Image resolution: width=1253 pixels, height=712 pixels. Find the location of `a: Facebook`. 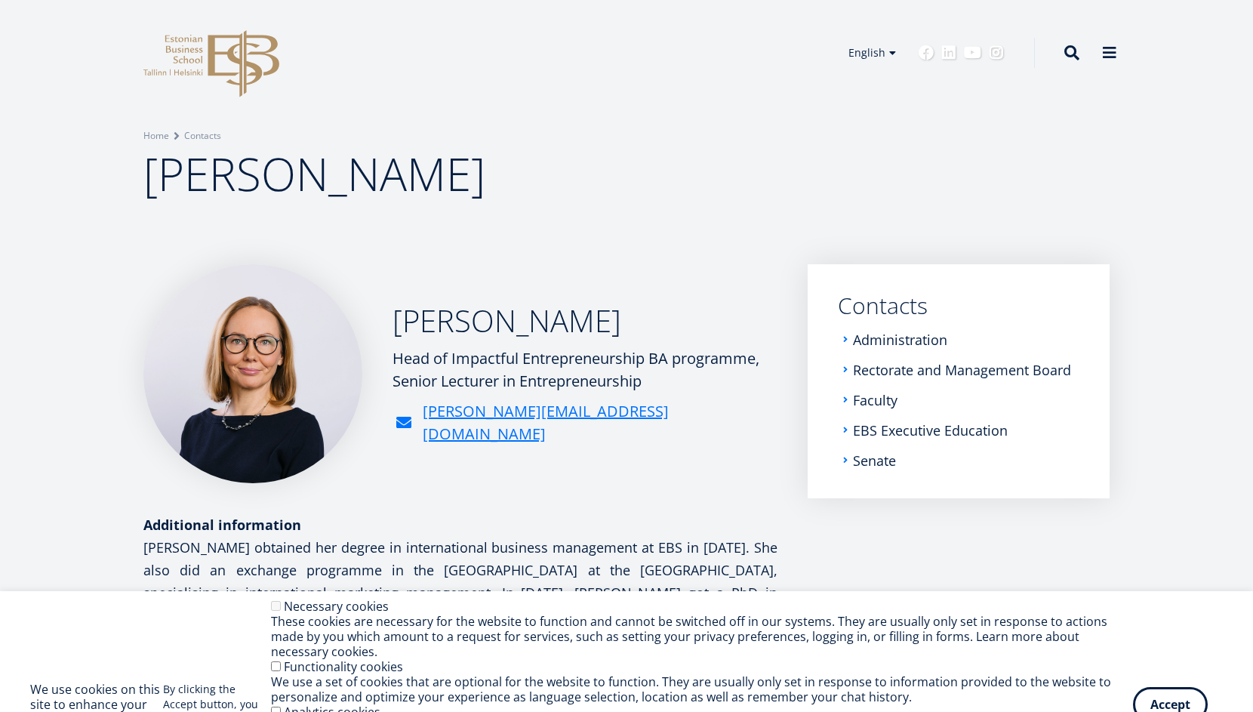

a: Facebook is located at coordinates (926, 53).